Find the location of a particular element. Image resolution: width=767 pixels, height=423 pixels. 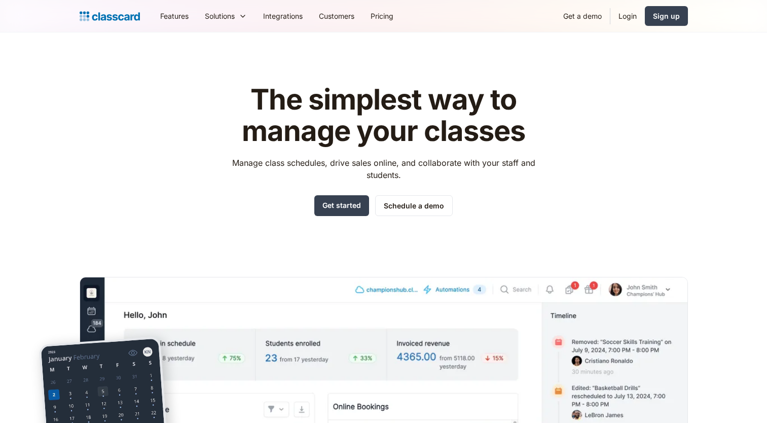

a: Sign up is located at coordinates (666, 16).